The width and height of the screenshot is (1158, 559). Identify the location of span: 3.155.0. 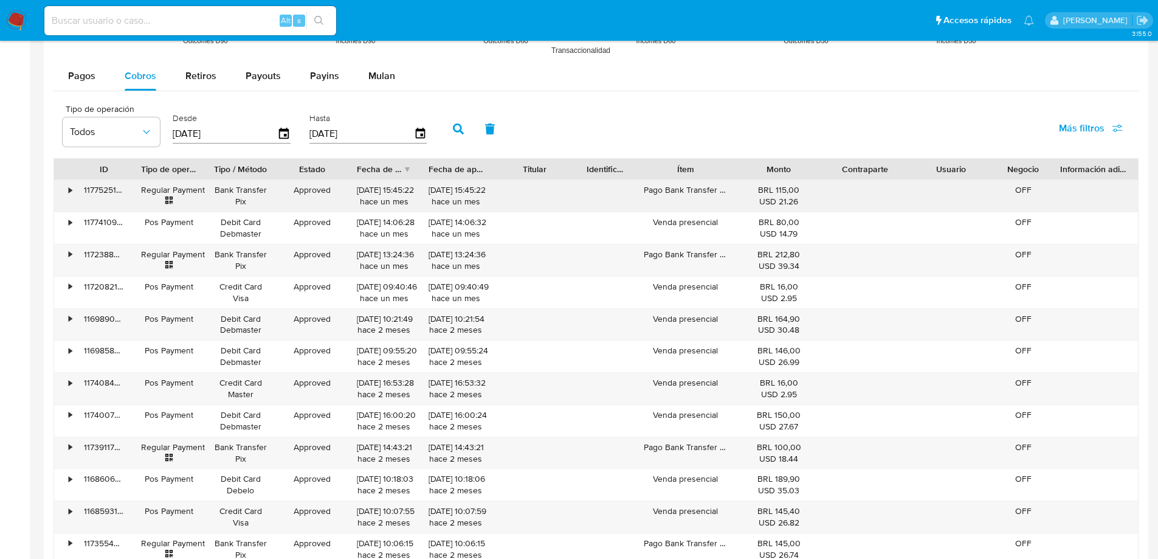
(1142, 33).